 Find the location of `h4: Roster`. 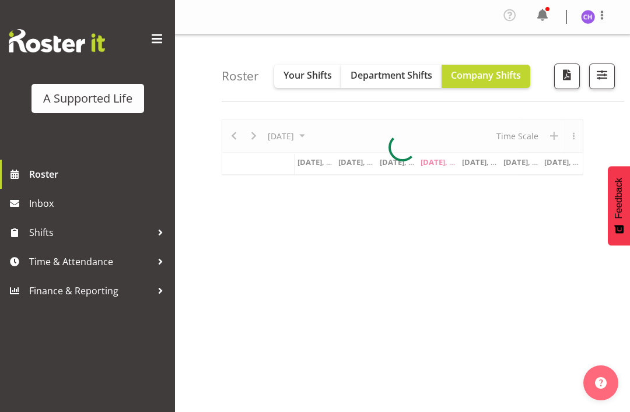

h4: Roster is located at coordinates (240, 76).